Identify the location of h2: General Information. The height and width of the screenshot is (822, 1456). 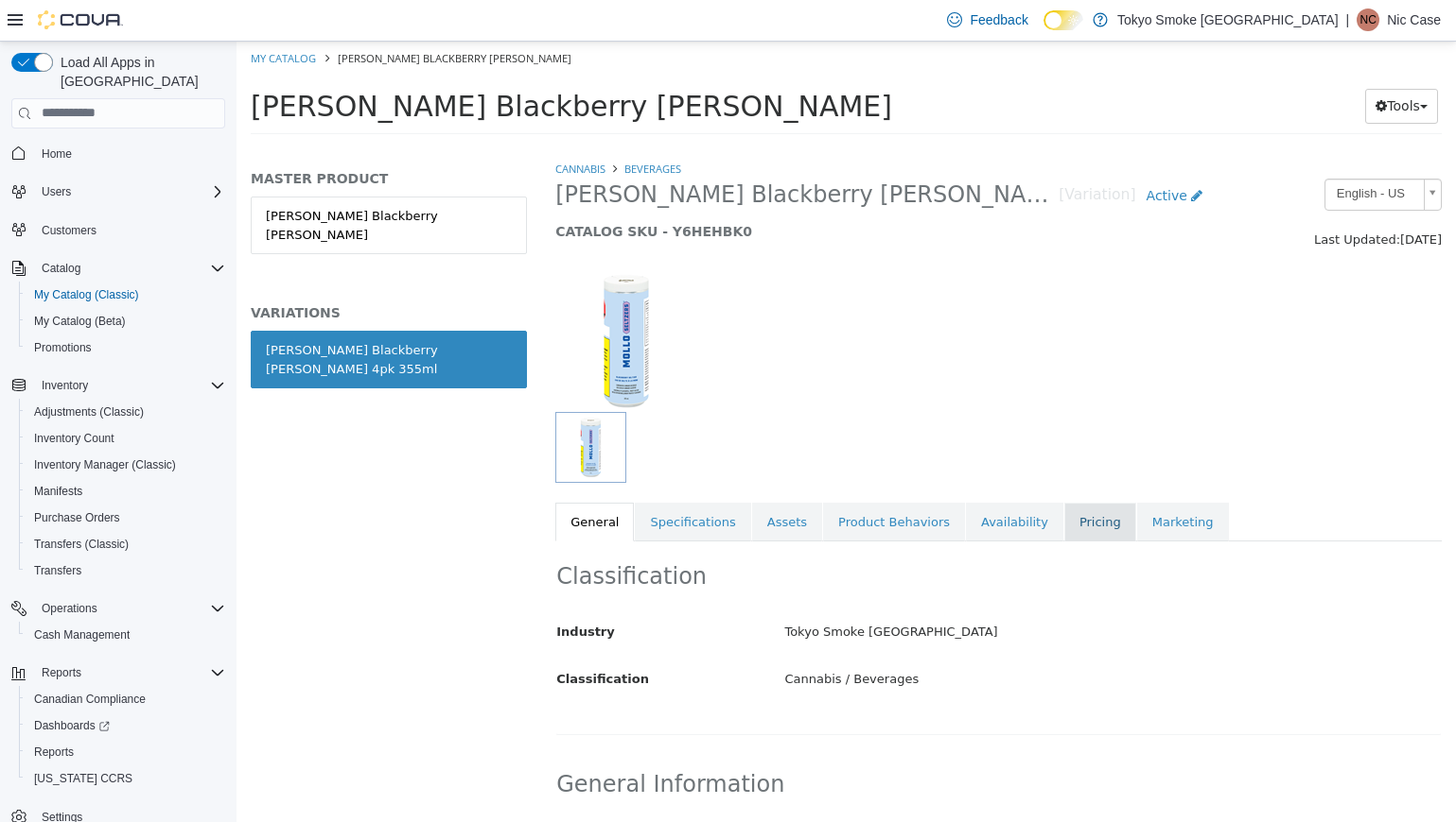
(761, 743).